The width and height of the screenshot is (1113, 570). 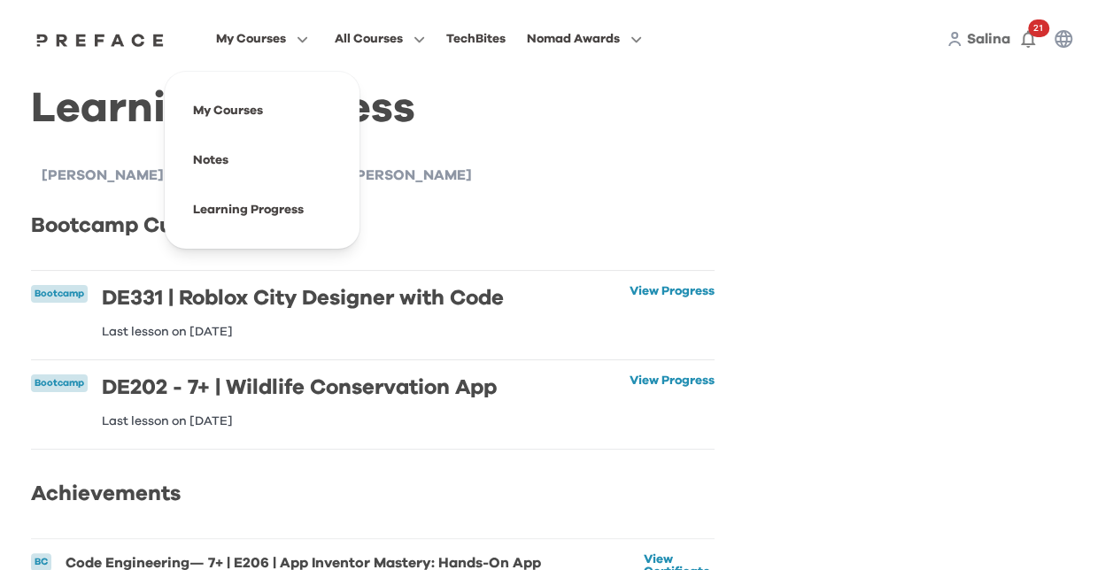 I want to click on button: All Courses, so click(x=380, y=39).